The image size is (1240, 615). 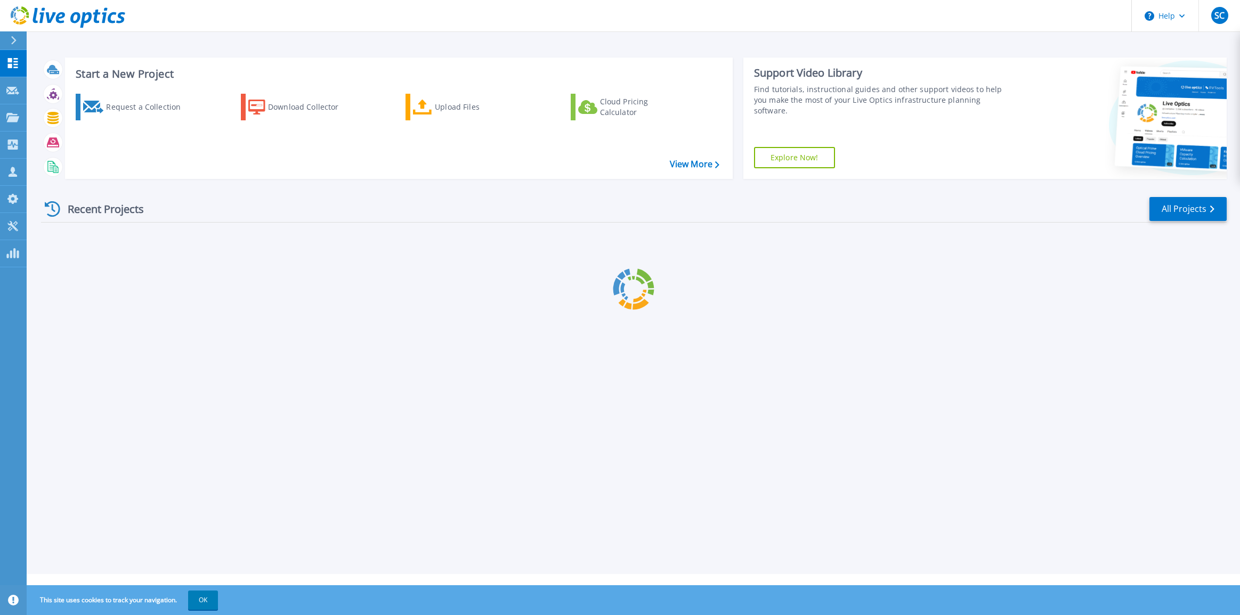 I want to click on div: Recent Projects, so click(x=100, y=209).